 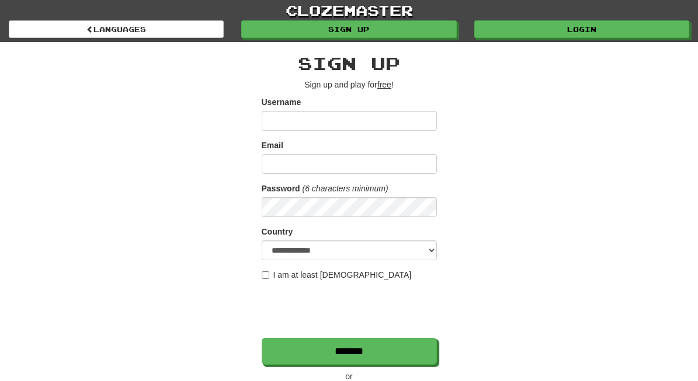 What do you see at coordinates (281, 189) in the screenshot?
I see `label: Password` at bounding box center [281, 189].